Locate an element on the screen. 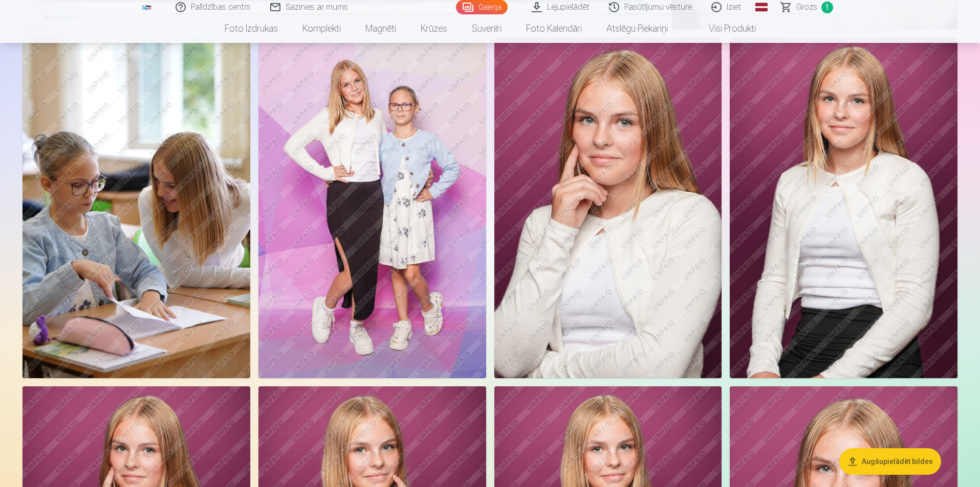 This screenshot has width=980, height=487. a: Suvenīri is located at coordinates (486, 29).